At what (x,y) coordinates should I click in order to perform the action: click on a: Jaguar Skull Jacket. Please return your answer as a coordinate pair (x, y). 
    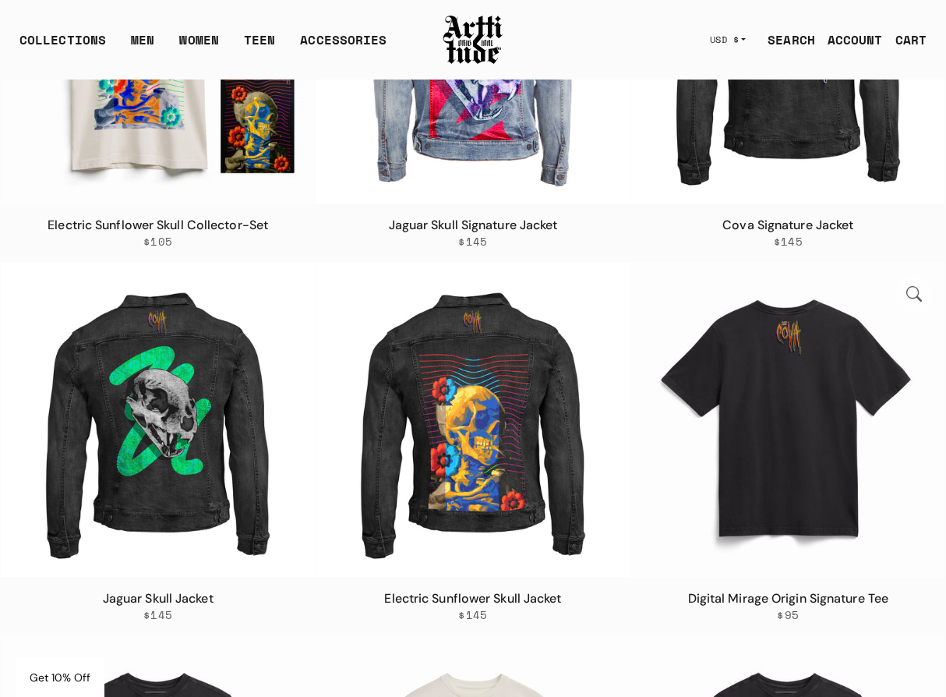
    Looking at the image, I should click on (158, 598).